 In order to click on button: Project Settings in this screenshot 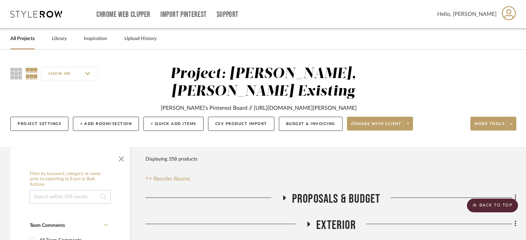, I will do `click(39, 124)`.